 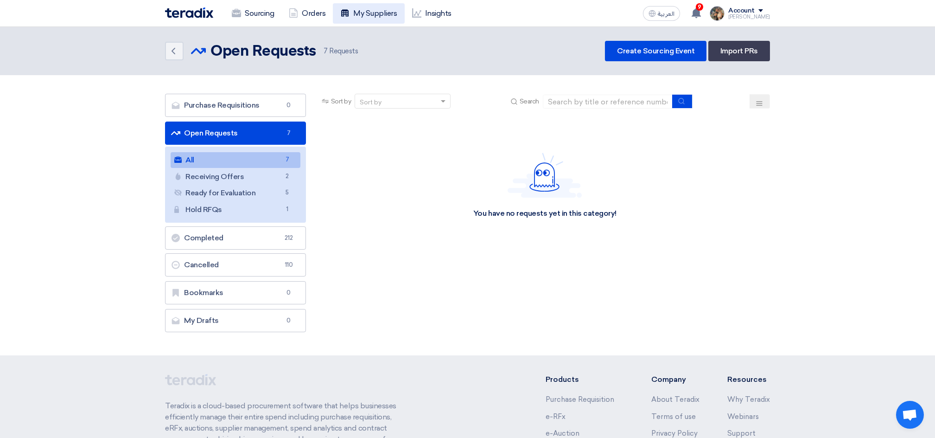 What do you see at coordinates (739, 51) in the screenshot?
I see `a: Import PRs` at bounding box center [739, 51].